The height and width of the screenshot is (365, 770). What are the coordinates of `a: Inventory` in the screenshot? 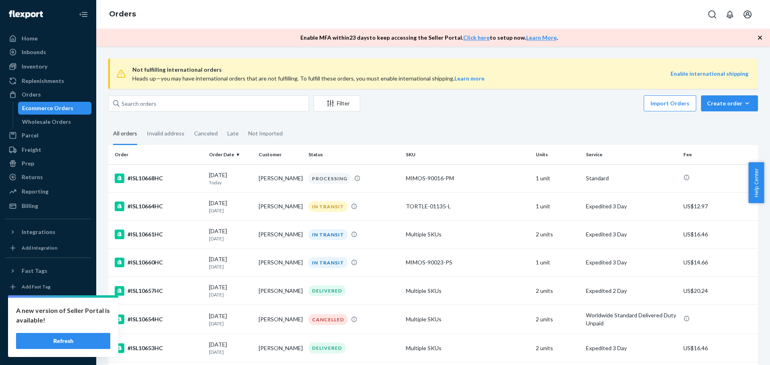 It's located at (48, 67).